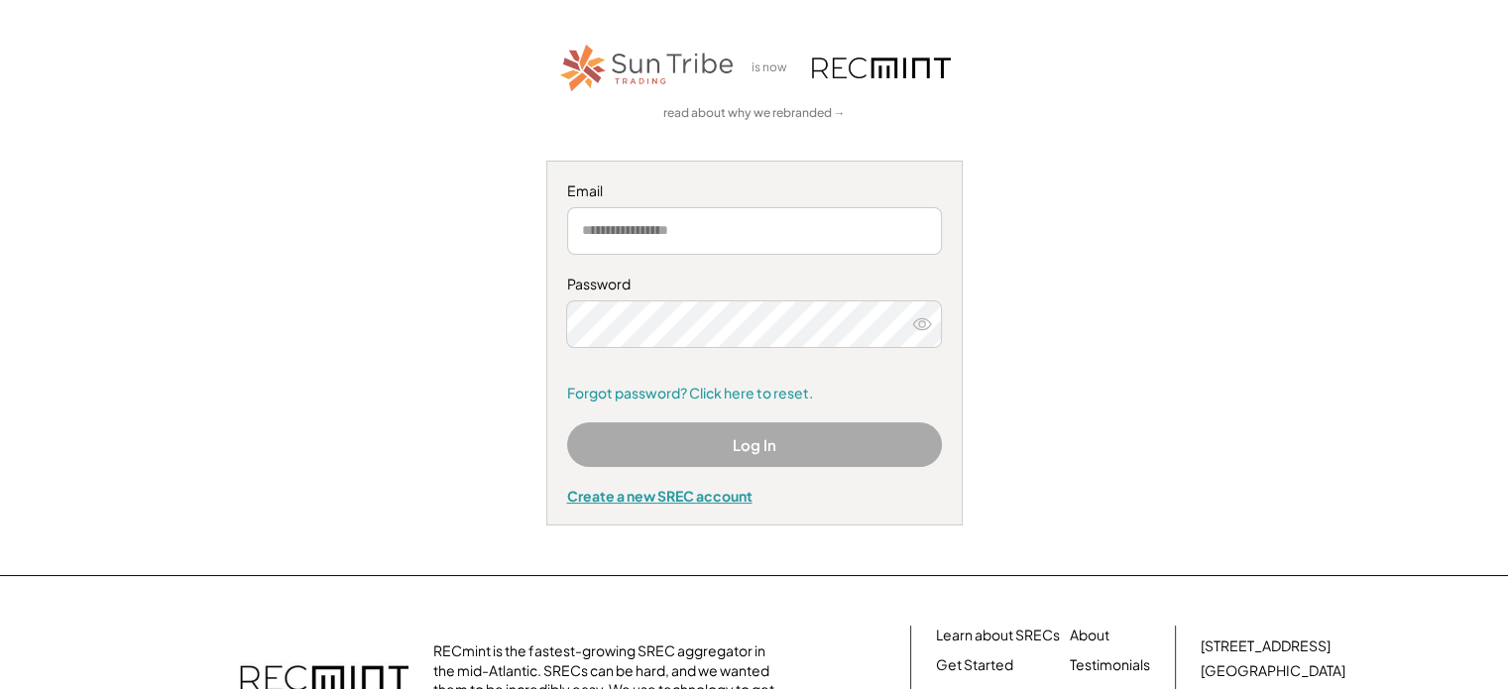 The image size is (1508, 689). What do you see at coordinates (775, 67) in the screenshot?
I see `div: is now` at bounding box center [775, 67].